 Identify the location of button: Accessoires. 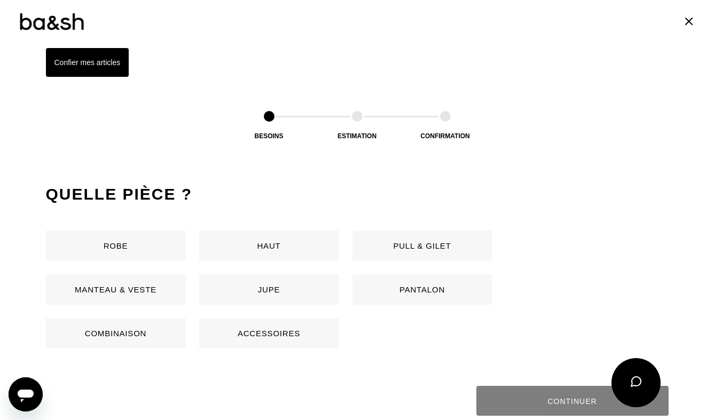
(269, 333).